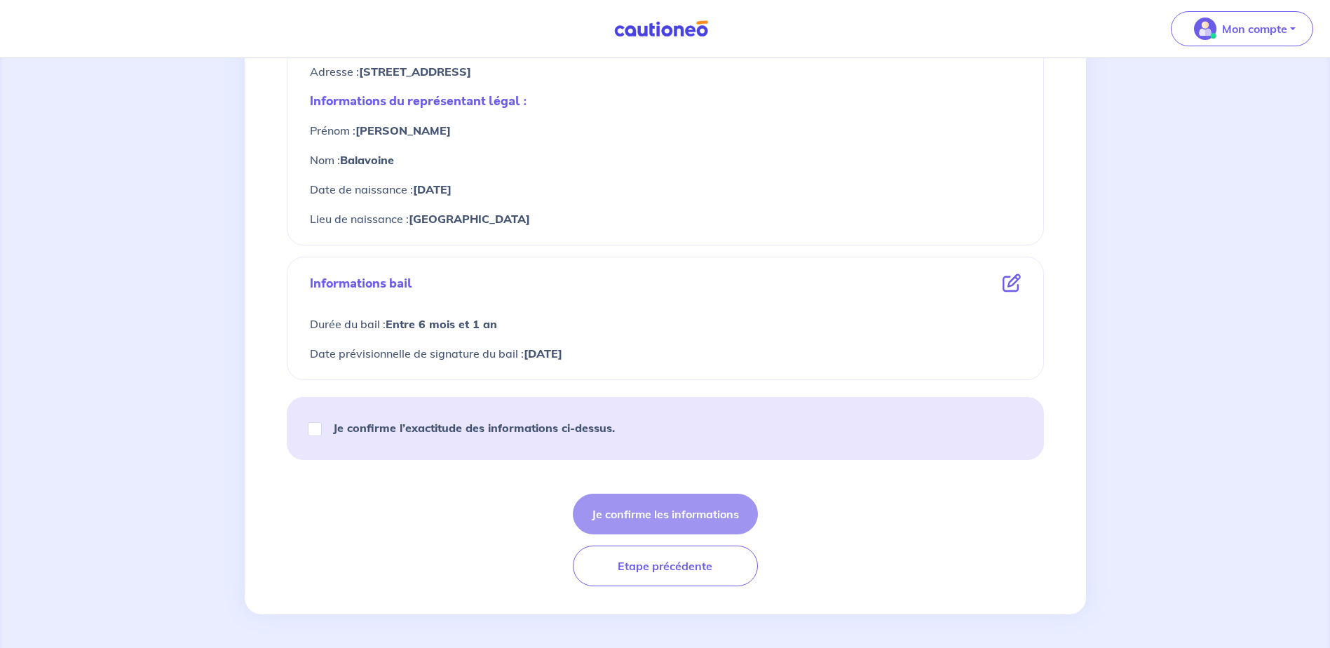  Describe the element at coordinates (367, 160) in the screenshot. I see `strong: Balavoine` at that location.